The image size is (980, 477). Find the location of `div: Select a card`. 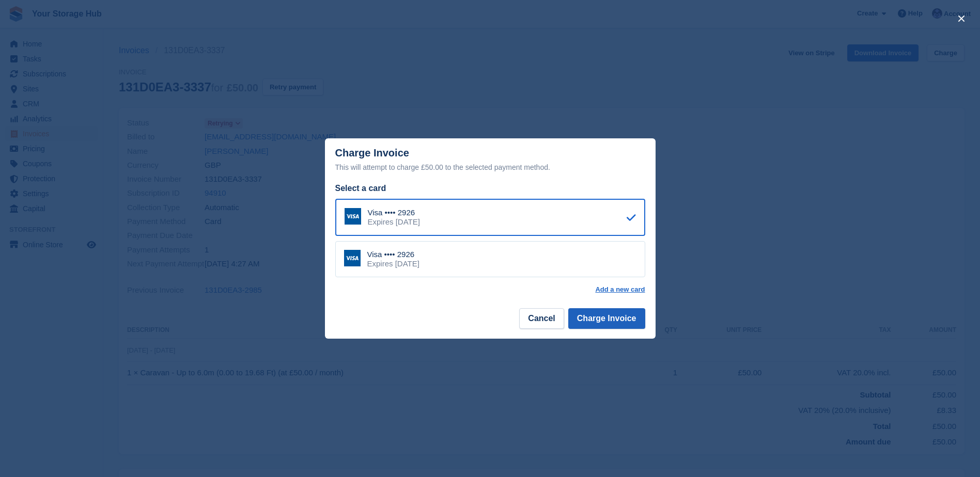

div: Select a card is located at coordinates (490, 189).